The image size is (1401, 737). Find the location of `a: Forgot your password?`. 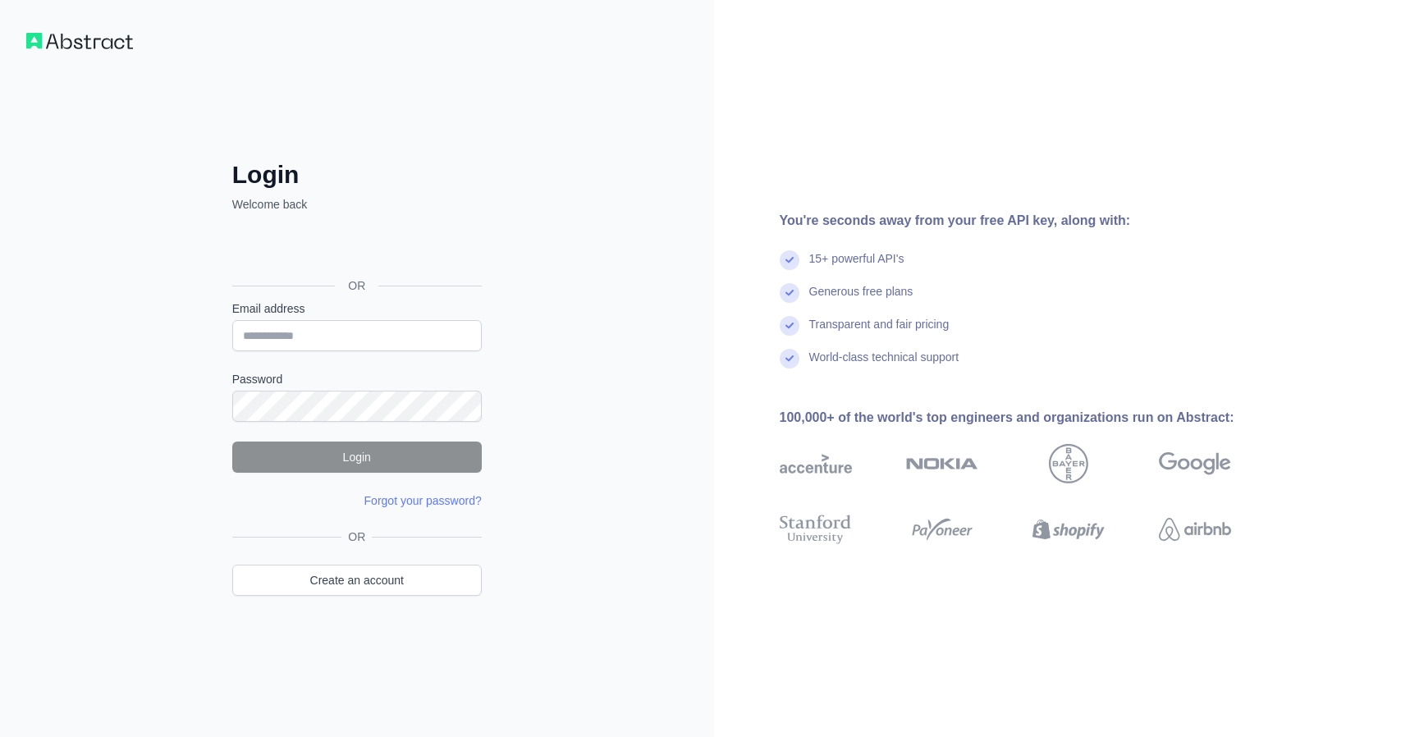

a: Forgot your password? is located at coordinates (423, 501).